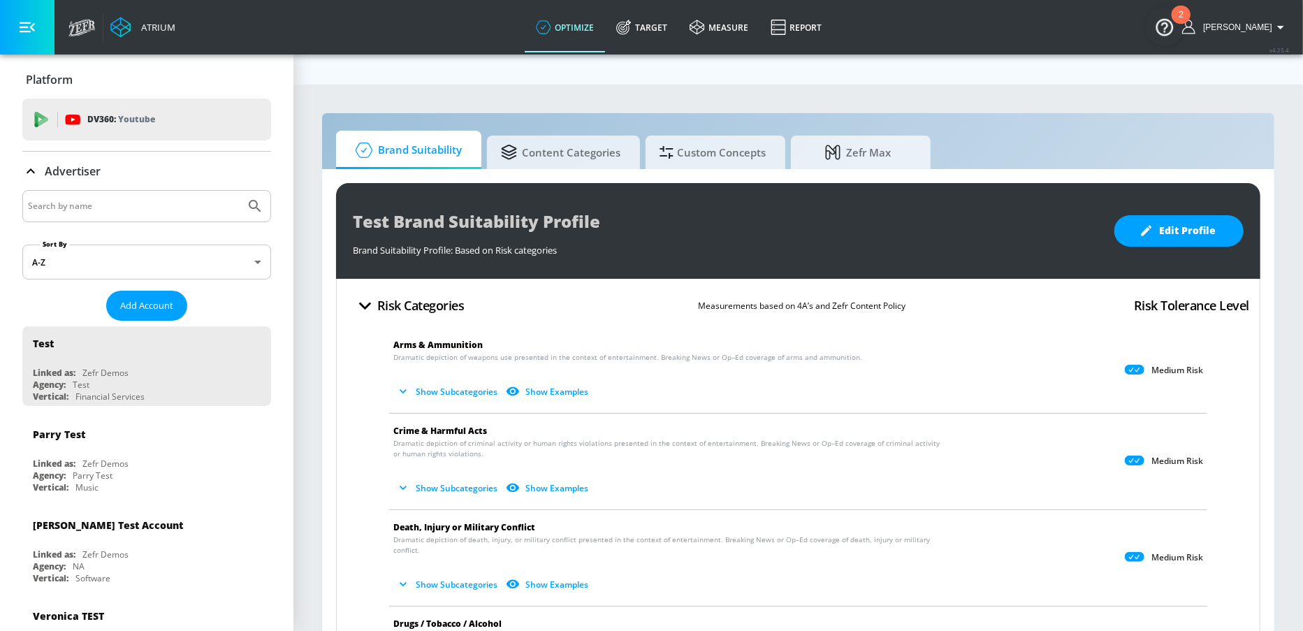 The width and height of the screenshot is (1303, 631). What do you see at coordinates (641, 27) in the screenshot?
I see `a: Target` at bounding box center [641, 27].